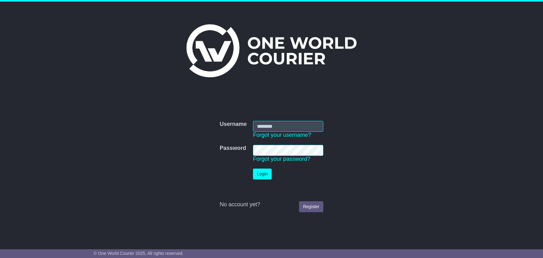 This screenshot has height=258, width=543. Describe the element at coordinates (272, 205) in the screenshot. I see `div: No account yet?` at that location.